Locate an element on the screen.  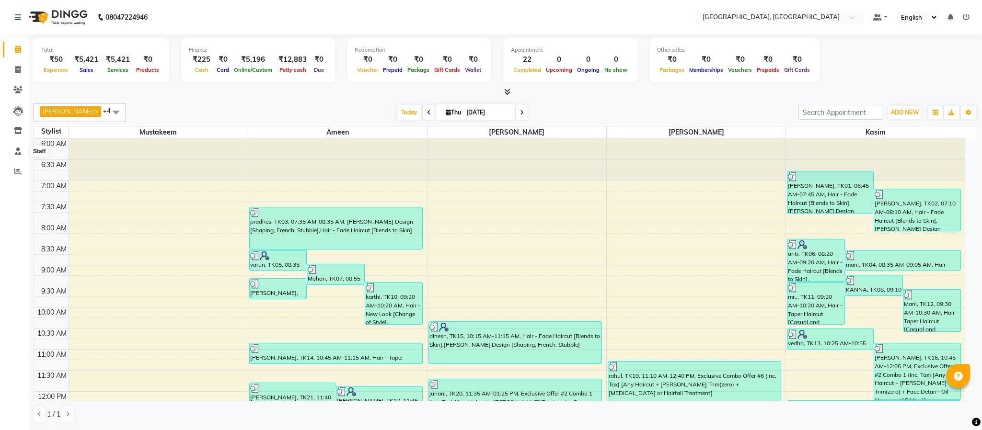
div: 8:00 AM is located at coordinates (54, 228).